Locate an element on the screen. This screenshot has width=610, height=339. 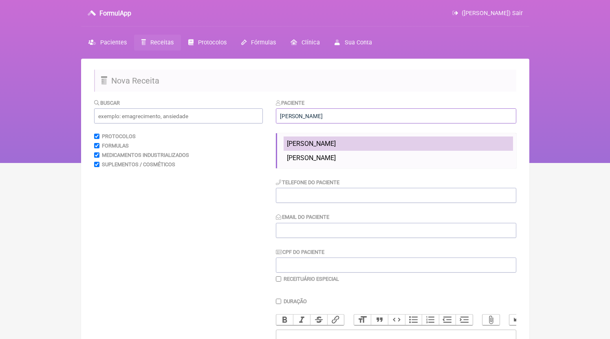
label: Paciente is located at coordinates (290, 103).